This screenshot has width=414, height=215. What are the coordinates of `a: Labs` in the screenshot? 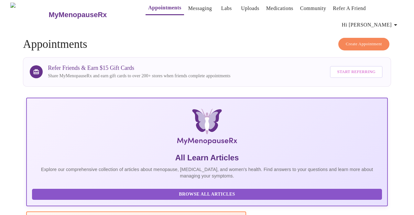 It's located at (226, 8).